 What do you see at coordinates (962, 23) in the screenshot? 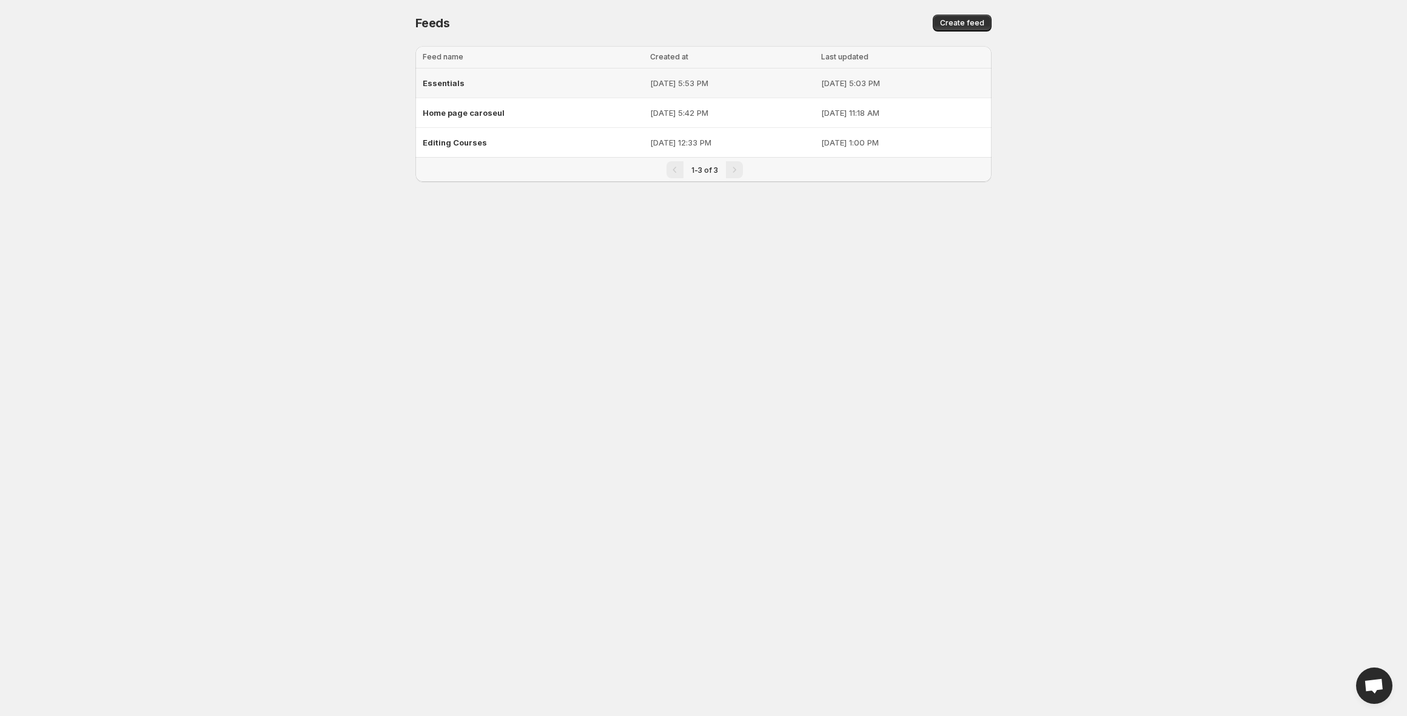
I see `button: Create feed` at bounding box center [962, 23].